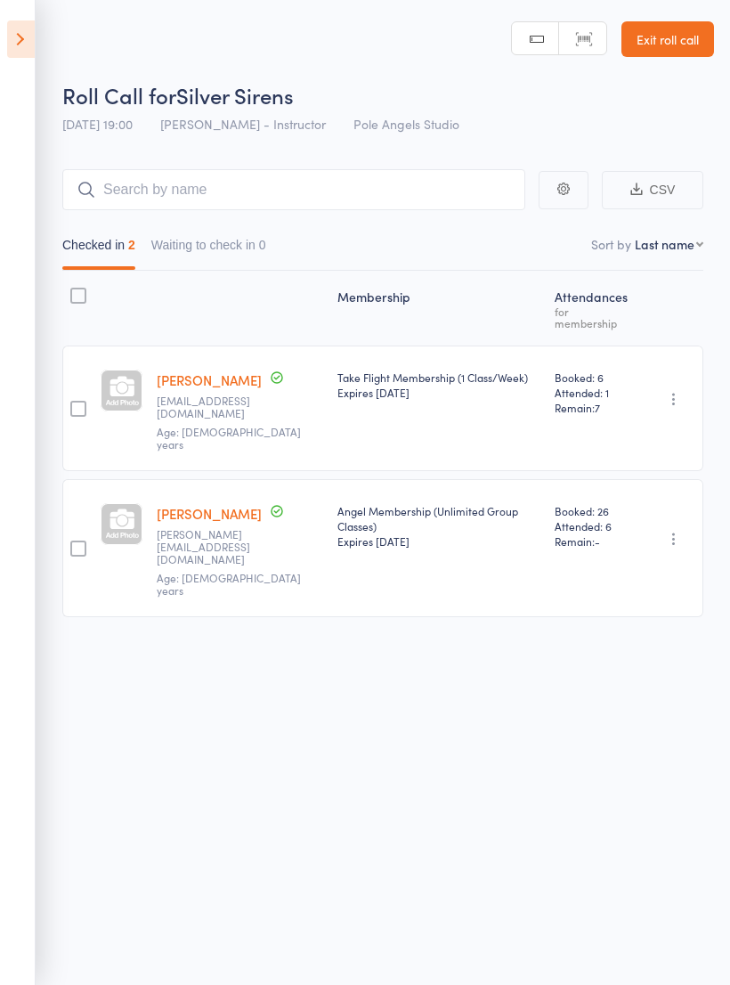 The height and width of the screenshot is (985, 730). I want to click on small: Cherylee91@bigpond.com, so click(215, 407).